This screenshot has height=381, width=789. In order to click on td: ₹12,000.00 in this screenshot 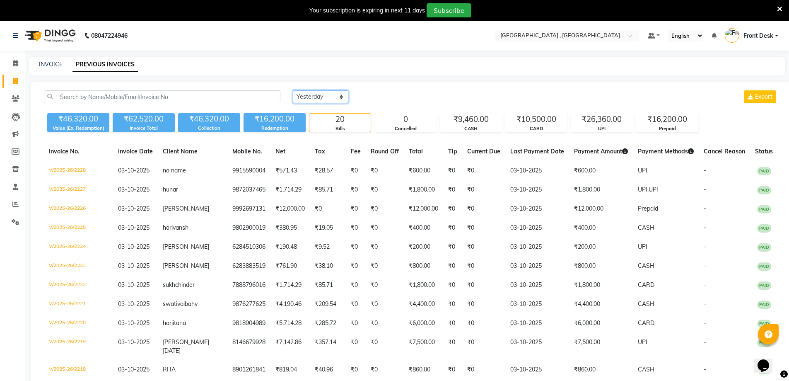, I will do `click(290, 209)`.